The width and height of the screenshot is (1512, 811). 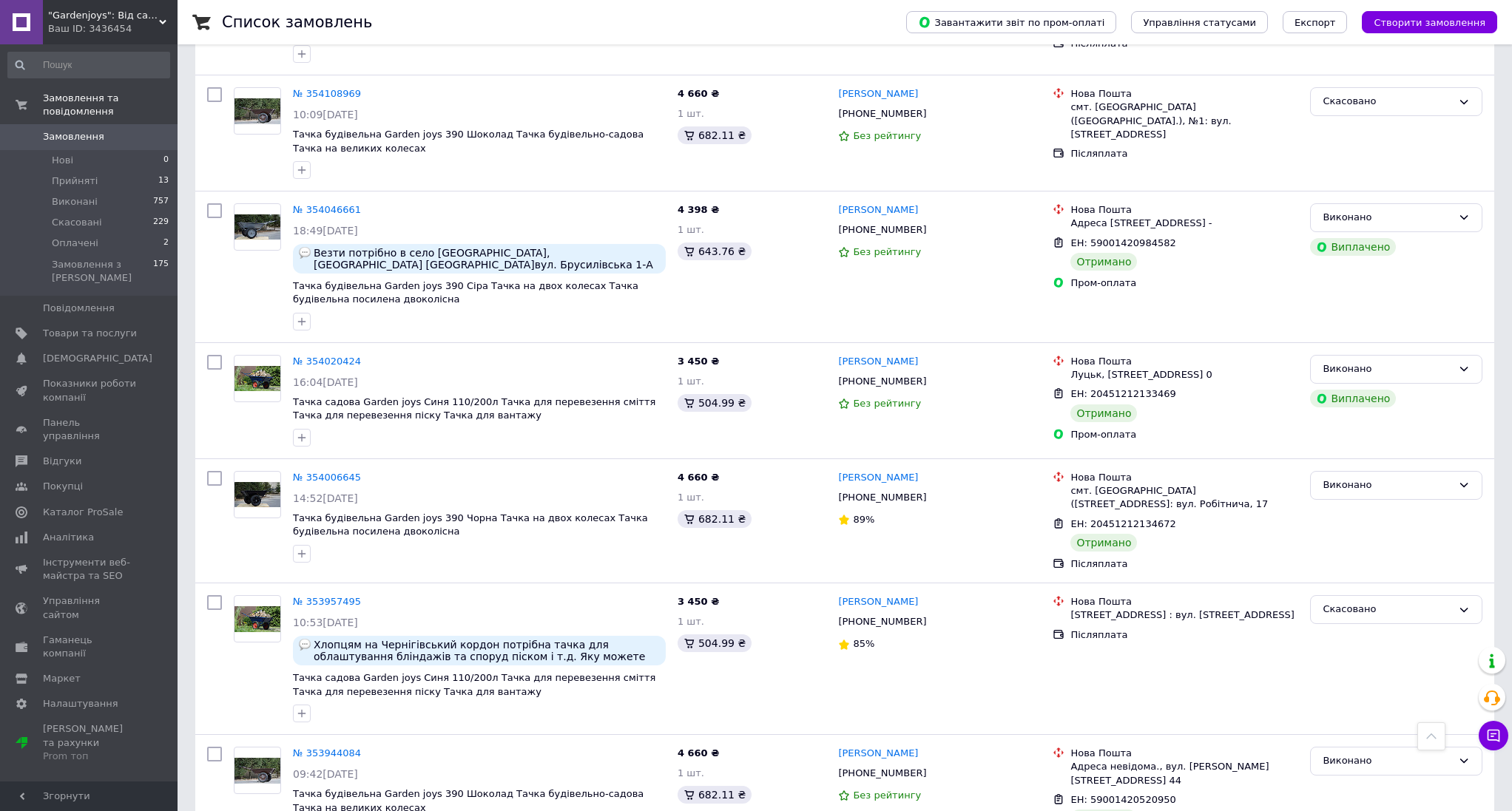 What do you see at coordinates (165, 244) in the screenshot?
I see `span: 2` at bounding box center [165, 244].